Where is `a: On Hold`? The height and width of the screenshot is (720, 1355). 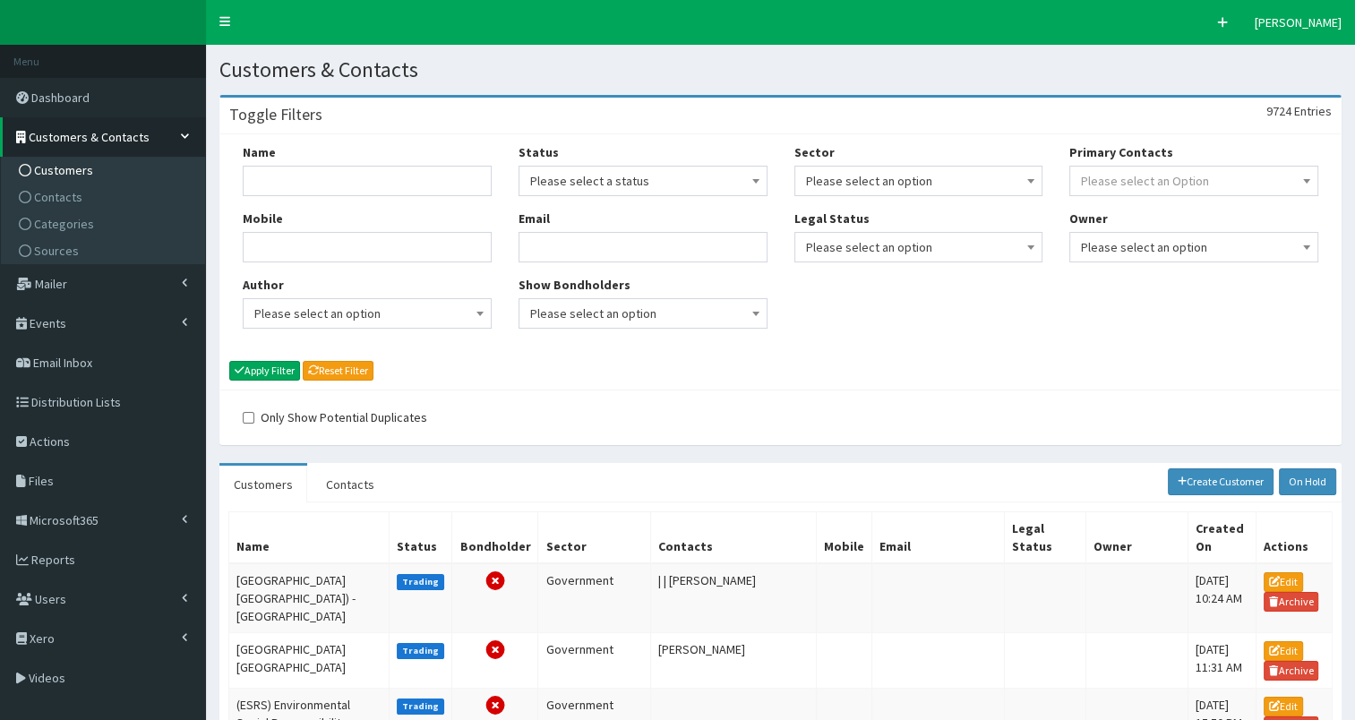
a: On Hold is located at coordinates (1307, 482).